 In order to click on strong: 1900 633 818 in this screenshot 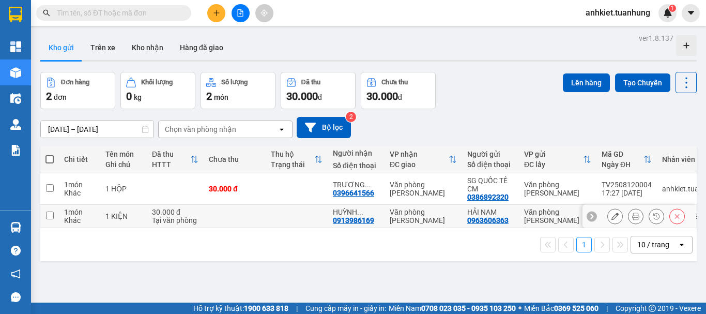, I will do `click(266, 308)`.